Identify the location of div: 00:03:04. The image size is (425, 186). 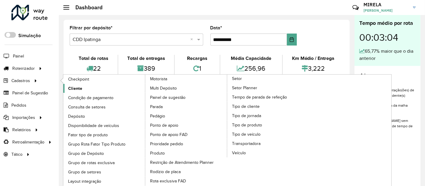
(388, 38).